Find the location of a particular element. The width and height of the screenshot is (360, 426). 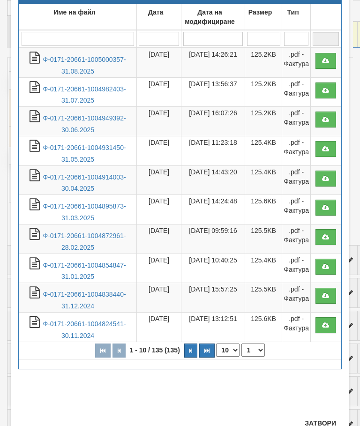

a: Ф-0171-20661-1004949392-30.06.2025 is located at coordinates (84, 124).